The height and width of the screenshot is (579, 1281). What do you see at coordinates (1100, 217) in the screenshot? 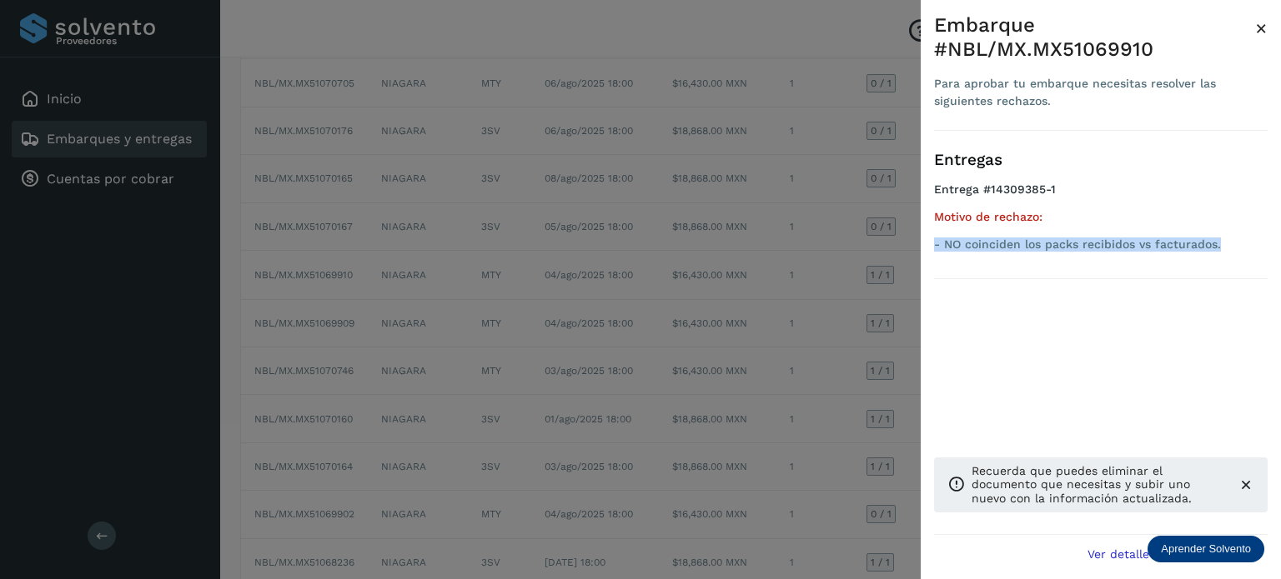
I see `h5: Motivo de rechazo:` at bounding box center [1100, 217].